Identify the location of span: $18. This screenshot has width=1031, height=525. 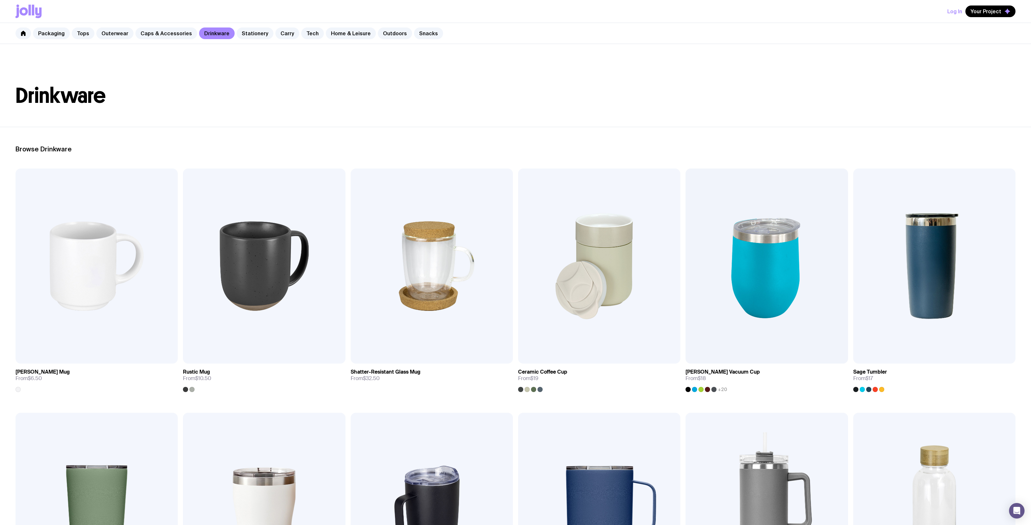
(702, 378).